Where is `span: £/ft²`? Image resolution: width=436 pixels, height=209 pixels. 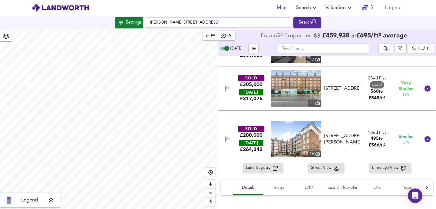 span: £/ft² is located at coordinates (309, 188).